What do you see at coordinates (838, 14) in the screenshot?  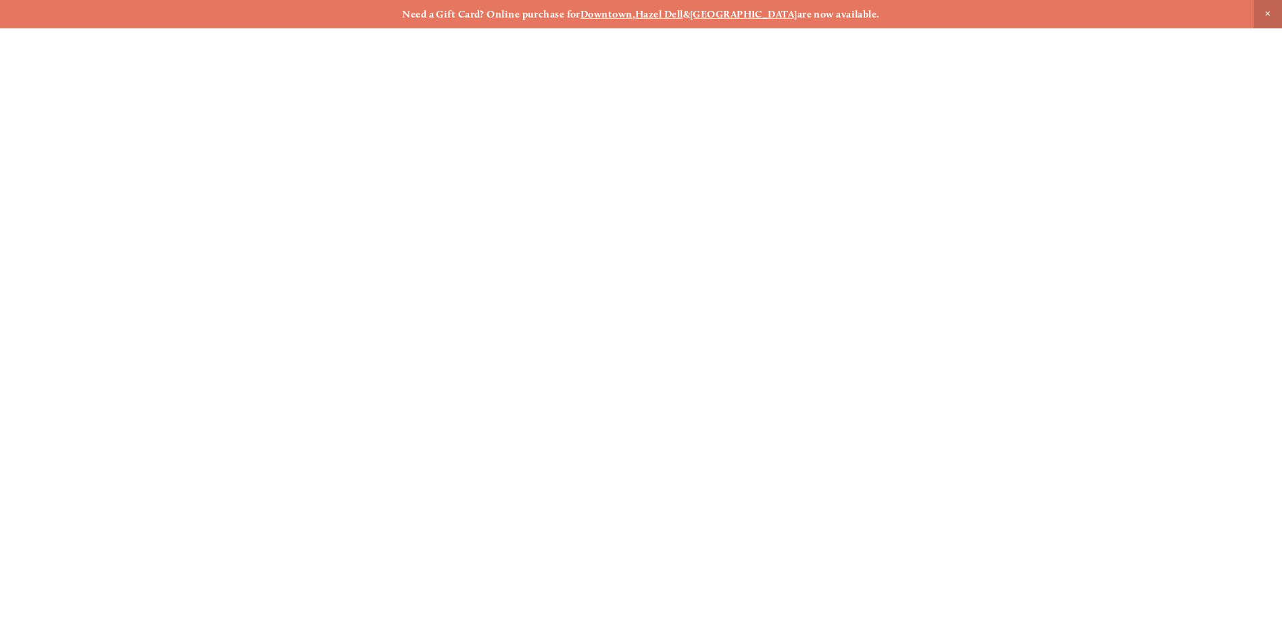 I see `strong: are now available.` at bounding box center [838, 14].